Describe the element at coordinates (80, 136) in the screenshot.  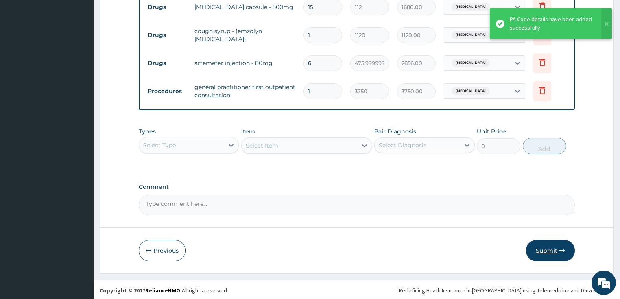
I see `span: We're online!` at that location.